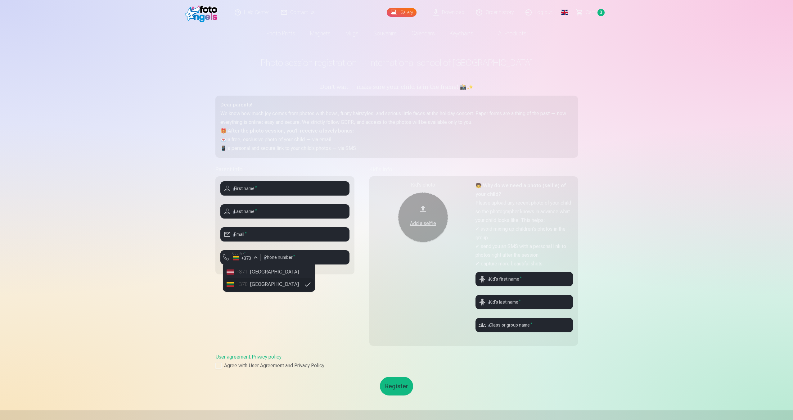 The height and width of the screenshot is (420, 793). Describe the element at coordinates (266, 356) in the screenshot. I see `a: Privacy policy` at that location.